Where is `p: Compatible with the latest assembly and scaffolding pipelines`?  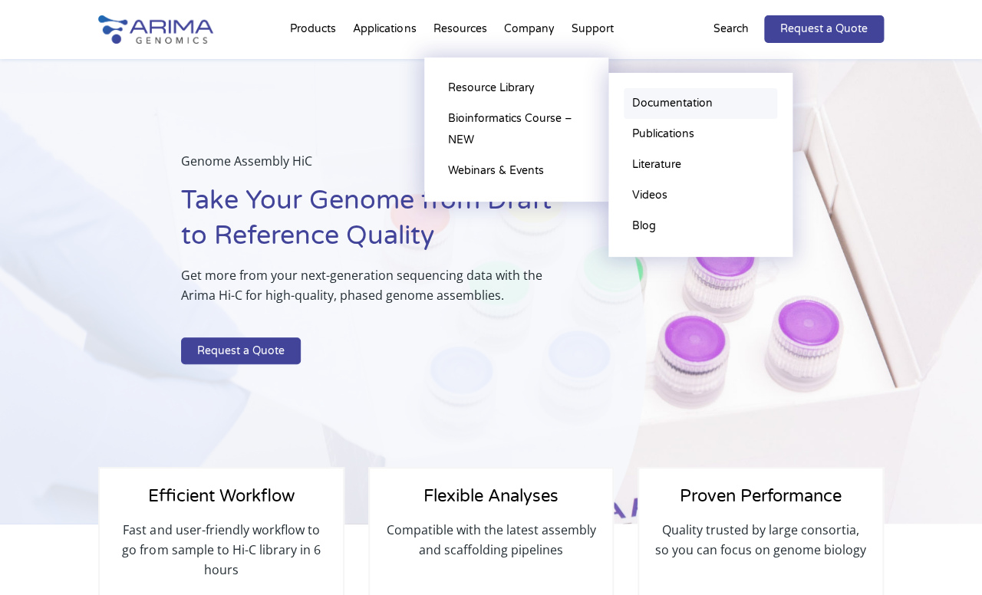 p: Compatible with the latest assembly and scaffolding pipelines is located at coordinates (491, 540).